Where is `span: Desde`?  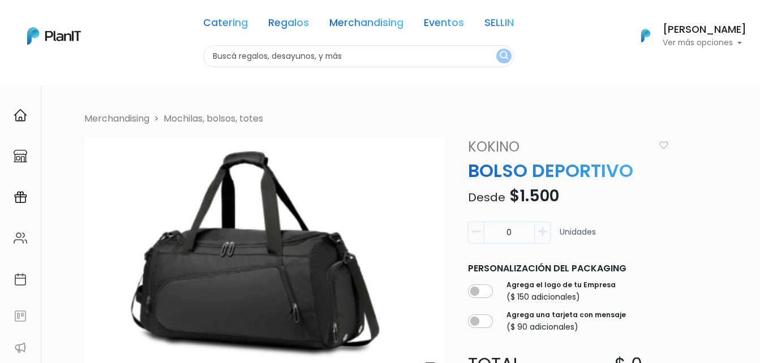
span: Desde is located at coordinates (487, 198).